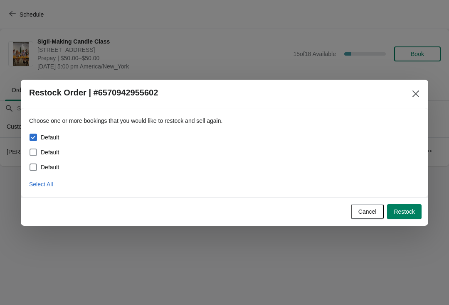  I want to click on h2: Restock Order | #6570942955602, so click(93, 93).